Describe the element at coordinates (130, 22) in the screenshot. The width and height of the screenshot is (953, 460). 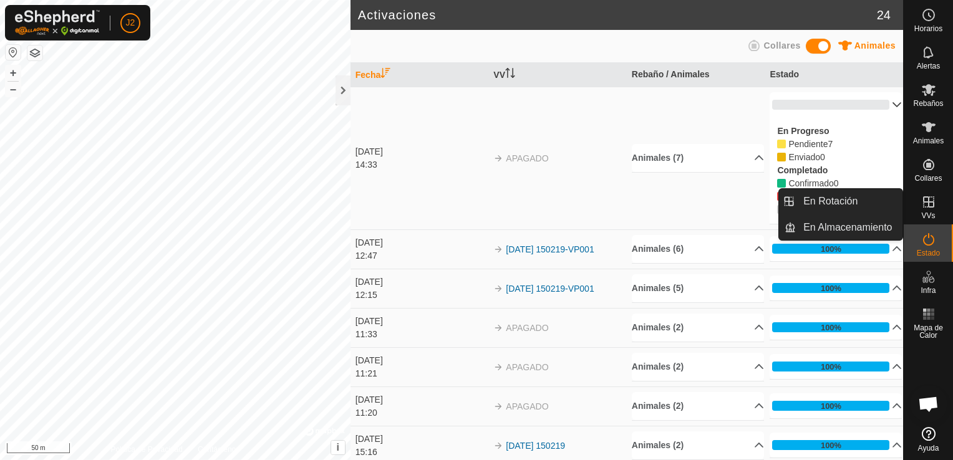
I see `span: J2` at that location.